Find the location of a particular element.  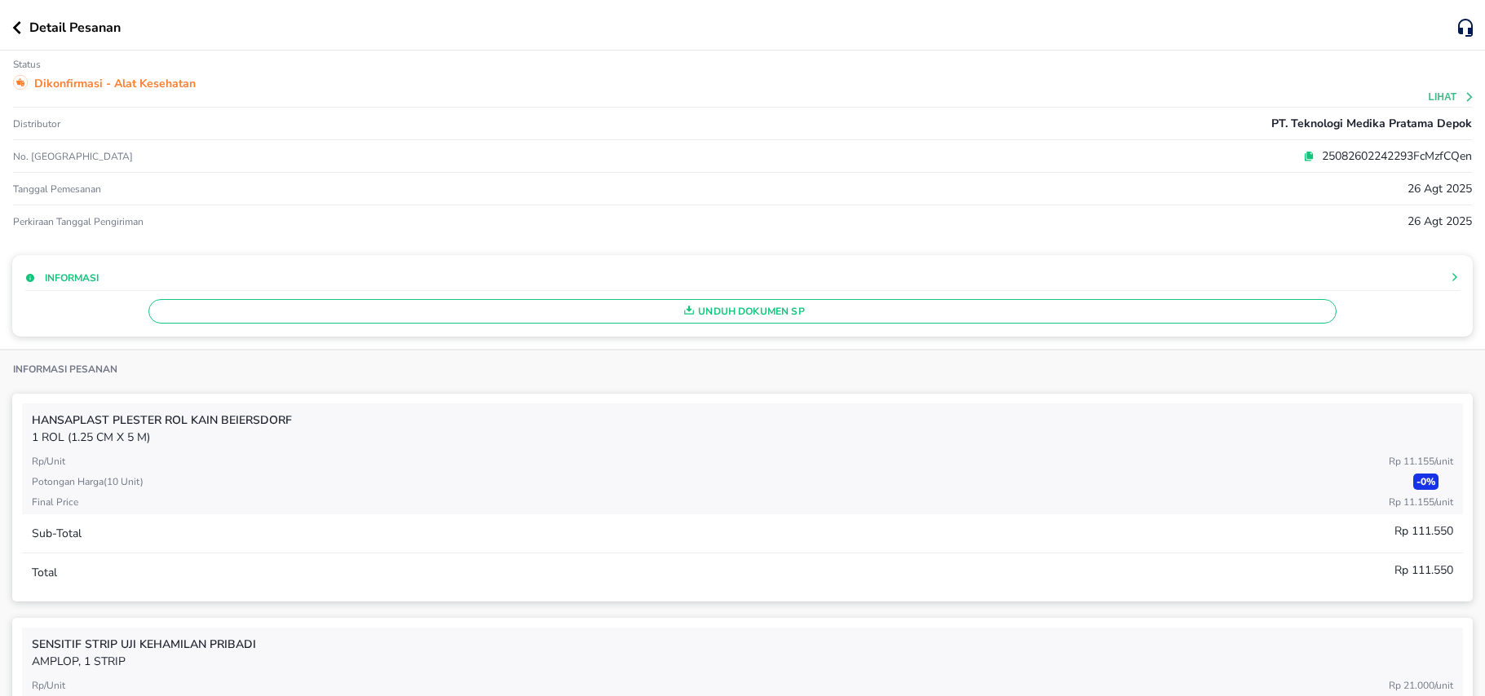

p: Informasi is located at coordinates (72, 278).